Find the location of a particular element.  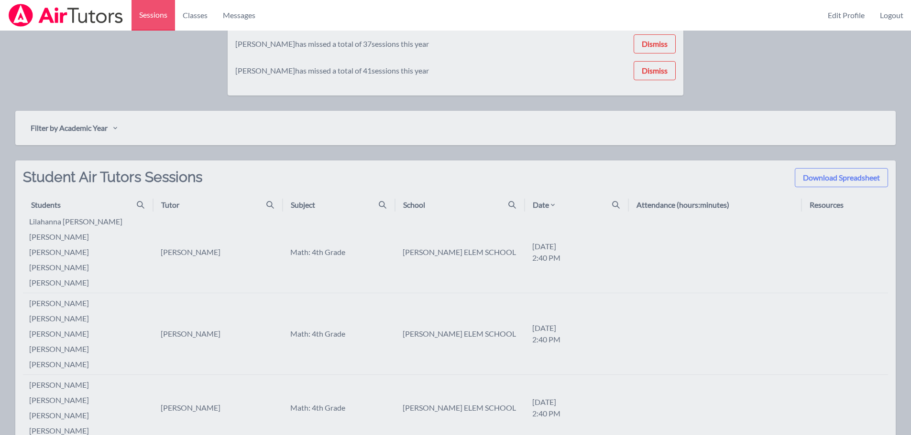

div: Attendance (hours:minutes) is located at coordinates (683, 205).